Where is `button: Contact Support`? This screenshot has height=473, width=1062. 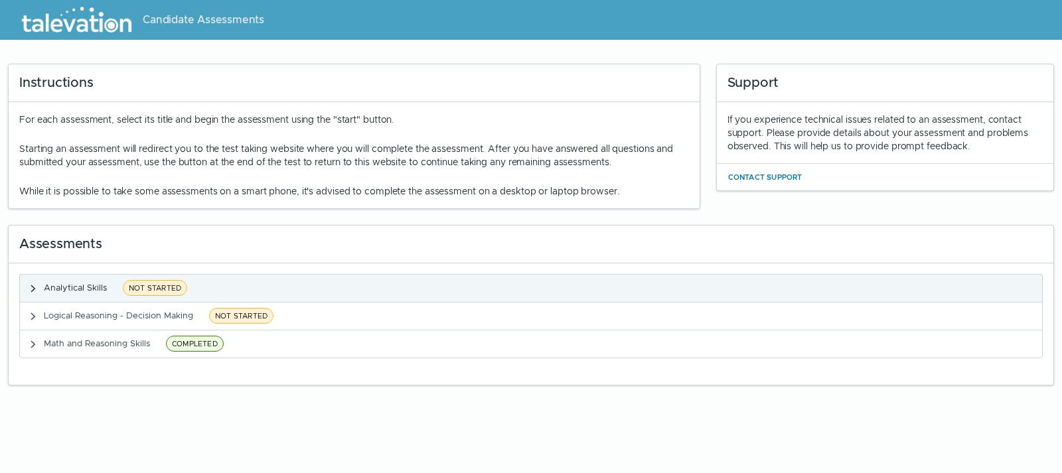 button: Contact Support is located at coordinates (765, 177).